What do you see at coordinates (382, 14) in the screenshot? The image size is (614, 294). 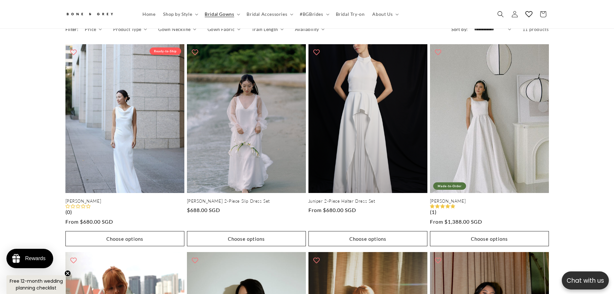 I see `span: About Us` at bounding box center [382, 14].